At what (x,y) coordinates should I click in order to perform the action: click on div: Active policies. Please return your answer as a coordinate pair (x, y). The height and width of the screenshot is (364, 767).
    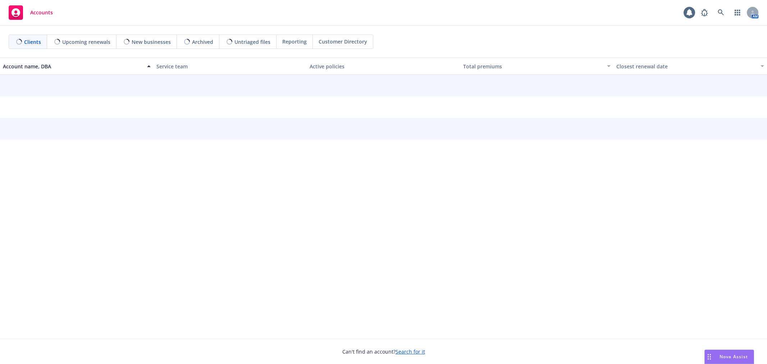
    Looking at the image, I should click on (383, 66).